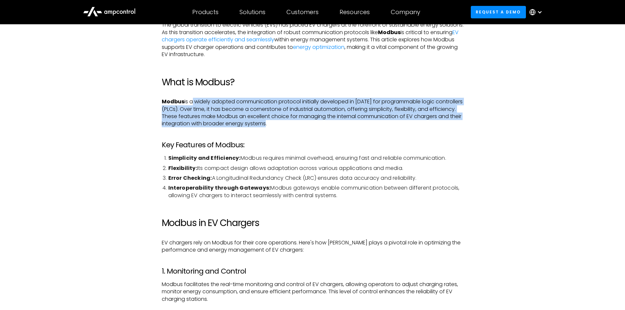  Describe the element at coordinates (316, 178) in the screenshot. I see `li: A Longitudinal Redundancy Check (LRC) ensures data accuracy and reliability.` at that location.